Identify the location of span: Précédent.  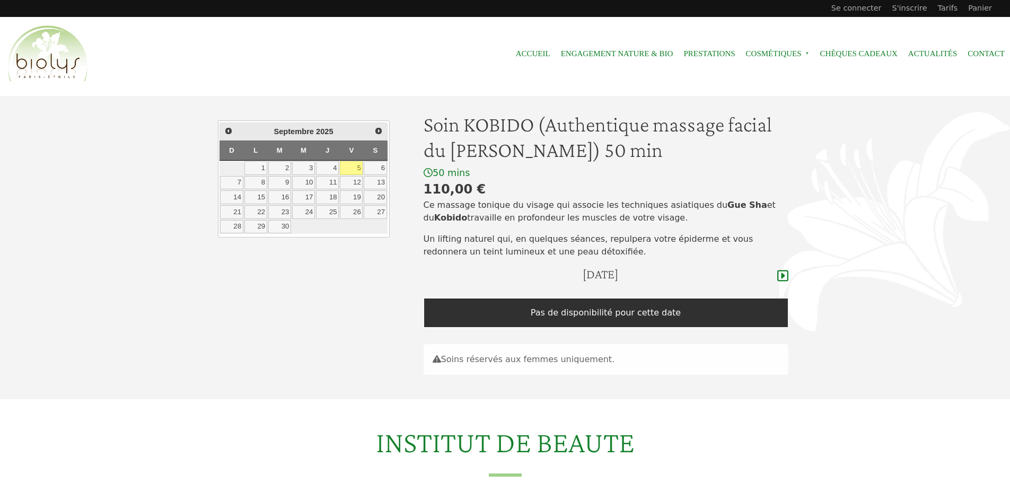
(229, 131).